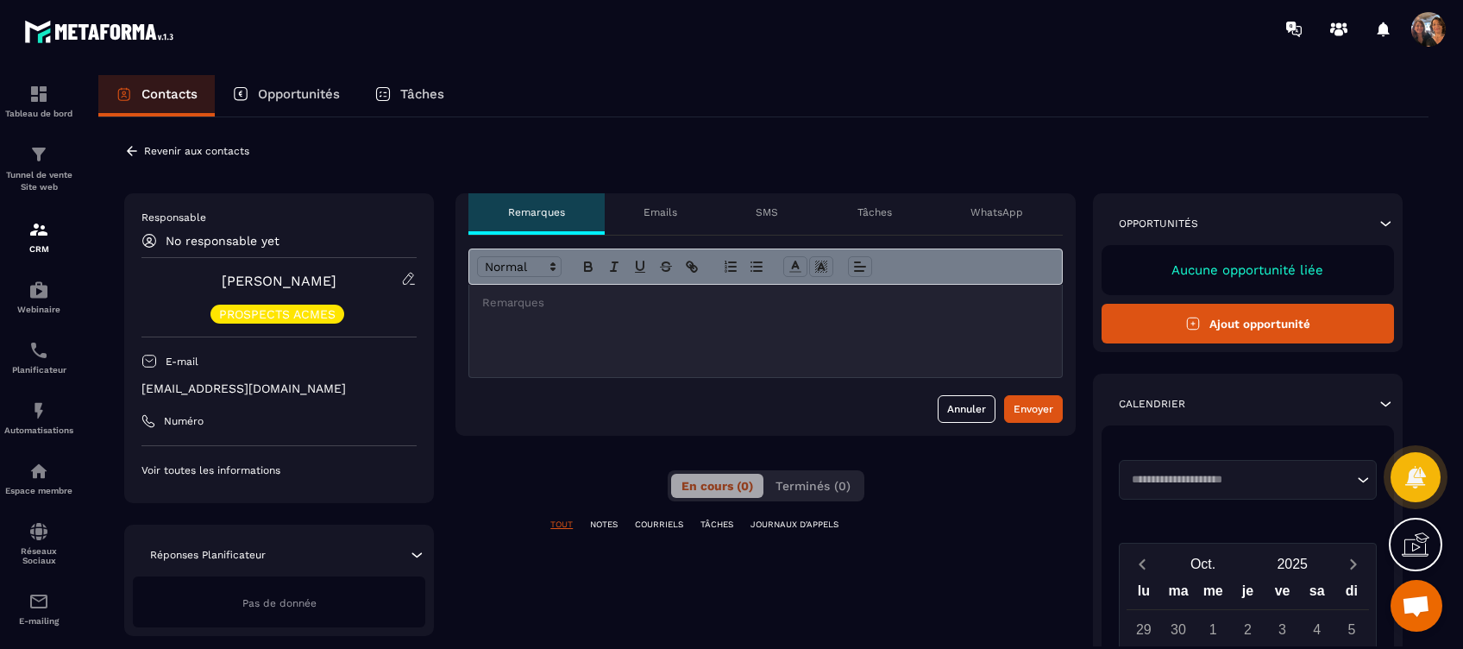 This screenshot has width=1463, height=649. Describe the element at coordinates (39, 350) in the screenshot. I see `img: scheduler` at that location.